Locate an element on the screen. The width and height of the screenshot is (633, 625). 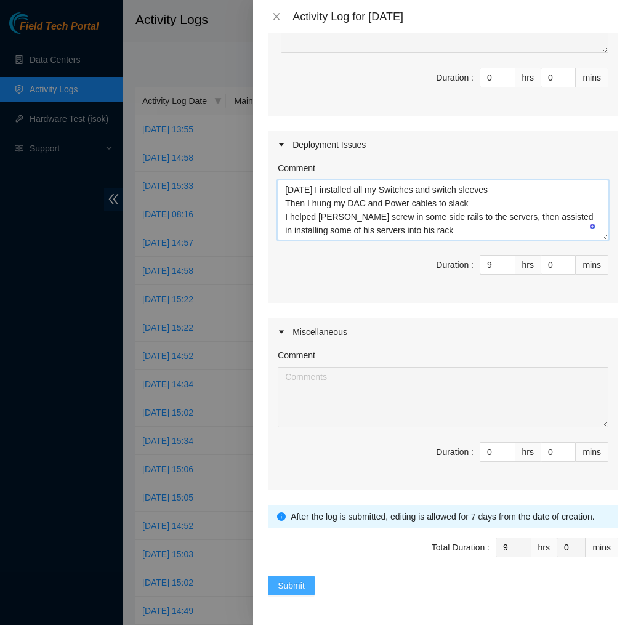
div: After the log is submitted, editing is allowed for 7 days from the date of creation. is located at coordinates (450, 517).